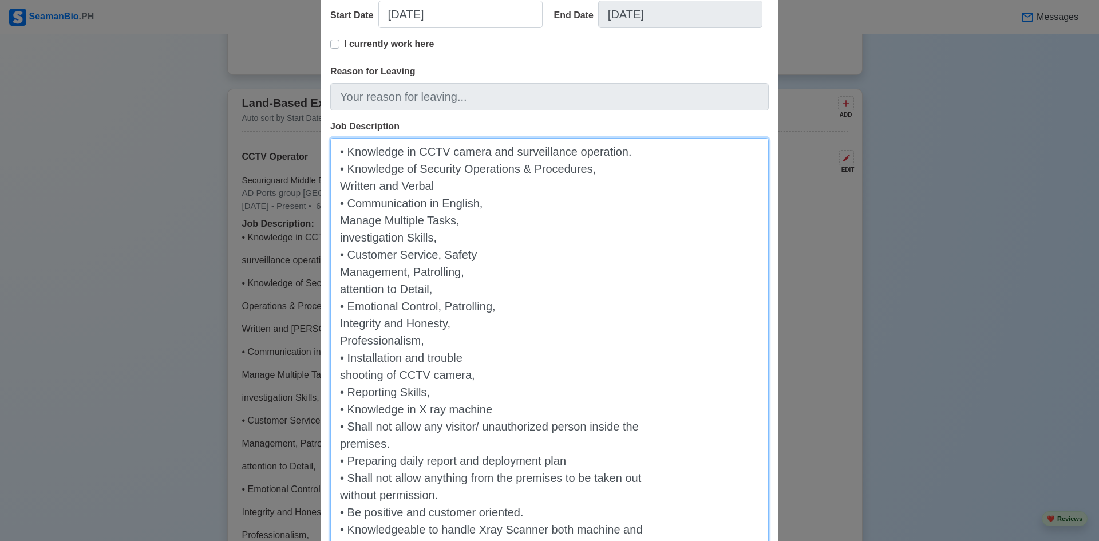 This screenshot has height=541, width=1099. I want to click on label: Job Description, so click(365, 126).